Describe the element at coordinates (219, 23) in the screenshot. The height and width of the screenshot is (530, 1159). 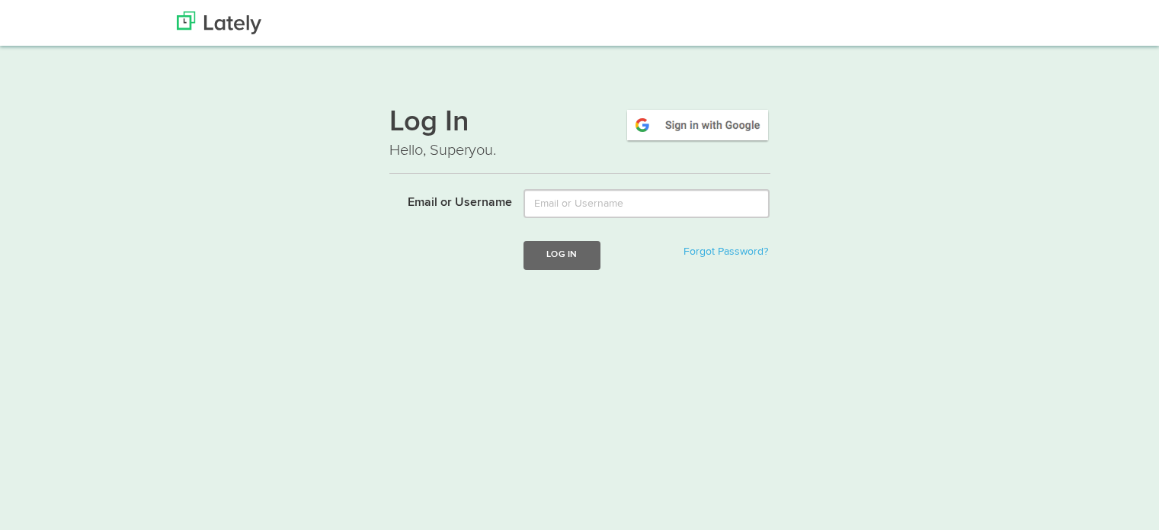
I see `img: Lately` at that location.